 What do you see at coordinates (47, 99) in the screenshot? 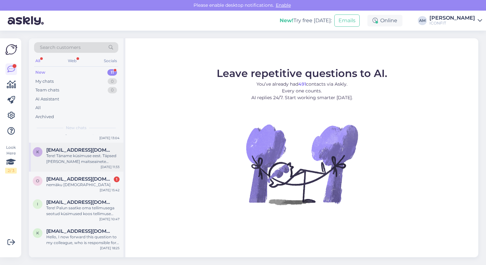
I see `div: AI Assistant` at bounding box center [47, 99].